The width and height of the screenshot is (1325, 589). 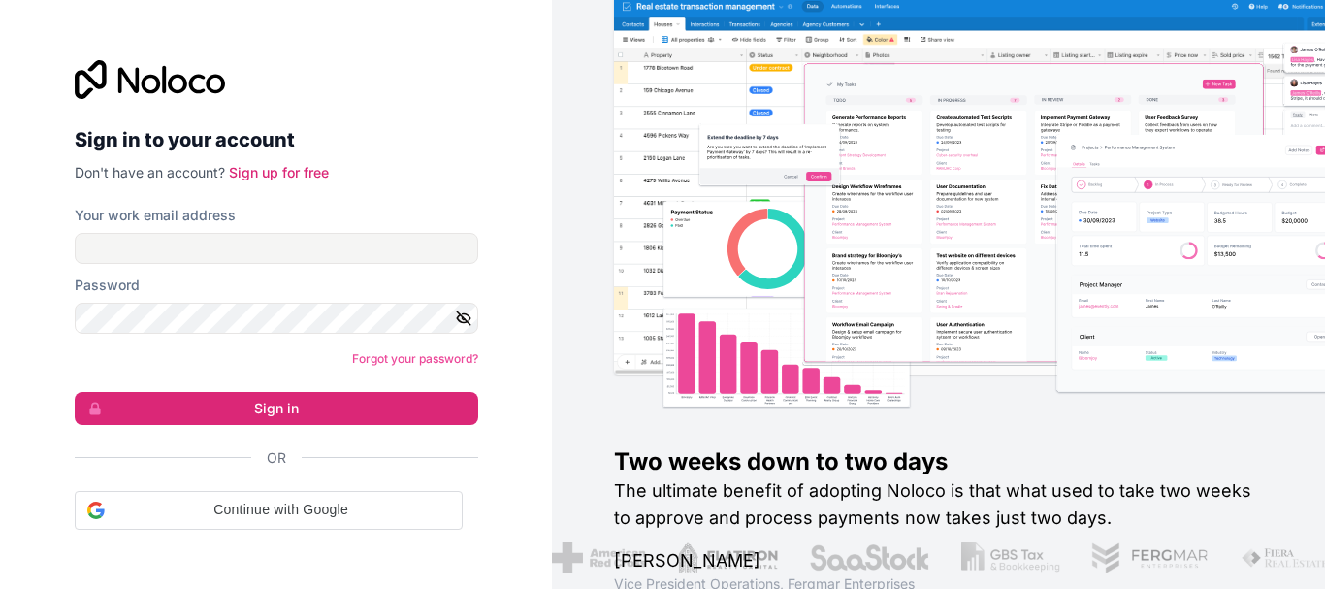 What do you see at coordinates (278, 172) in the screenshot?
I see `a: Sign up for free` at bounding box center [278, 172].